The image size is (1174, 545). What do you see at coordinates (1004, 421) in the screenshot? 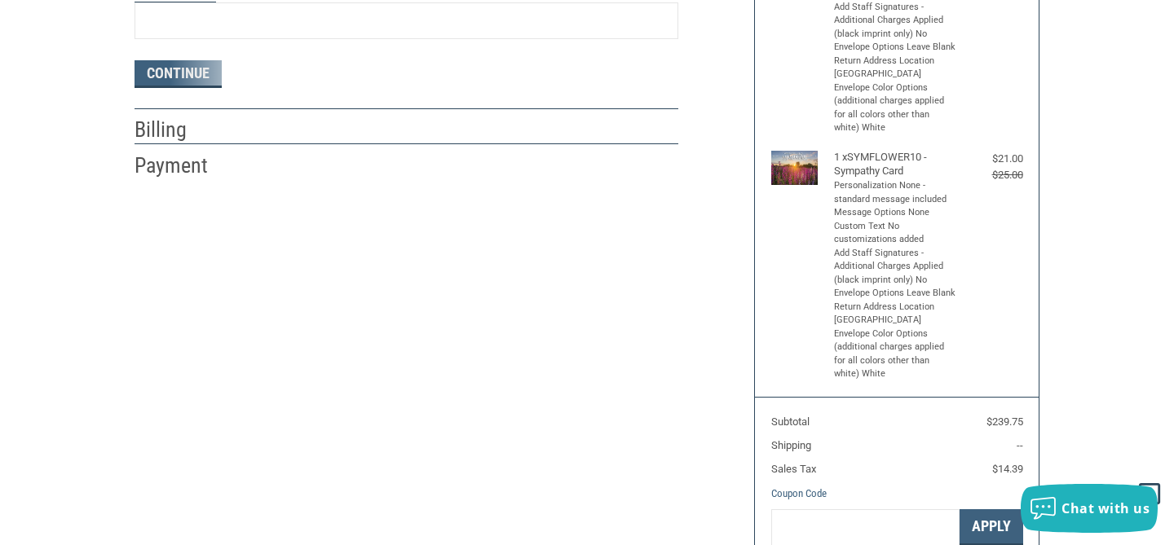
I see `span: $239.75` at bounding box center [1004, 421].